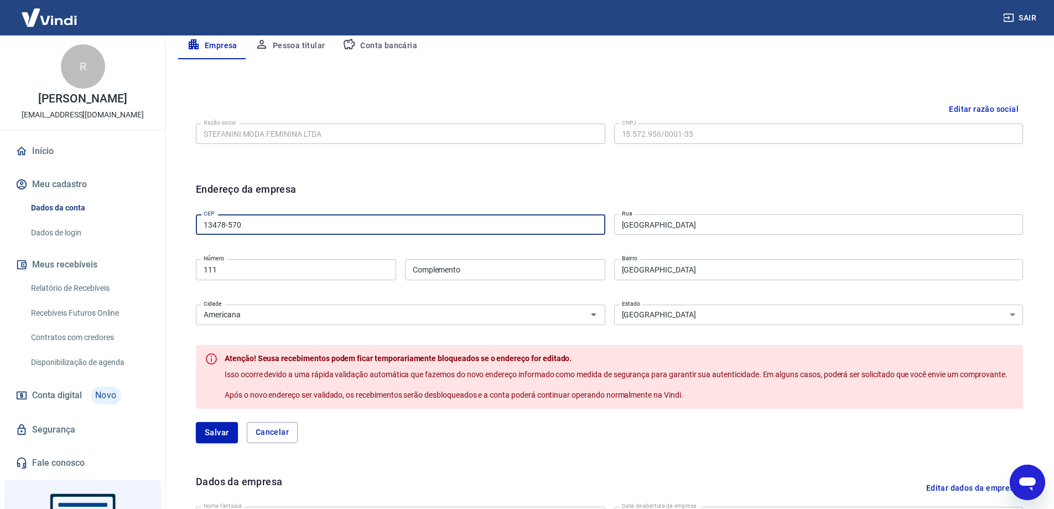 This screenshot has height=509, width=1054. What do you see at coordinates (89, 208) in the screenshot?
I see `a: Dados da conta` at bounding box center [89, 208].